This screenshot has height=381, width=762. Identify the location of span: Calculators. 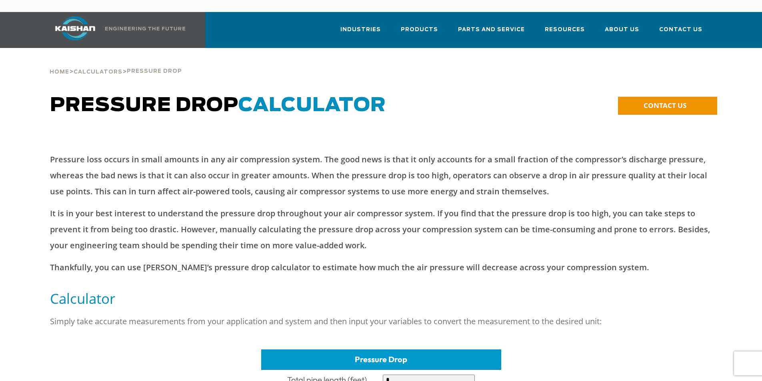
(98, 72).